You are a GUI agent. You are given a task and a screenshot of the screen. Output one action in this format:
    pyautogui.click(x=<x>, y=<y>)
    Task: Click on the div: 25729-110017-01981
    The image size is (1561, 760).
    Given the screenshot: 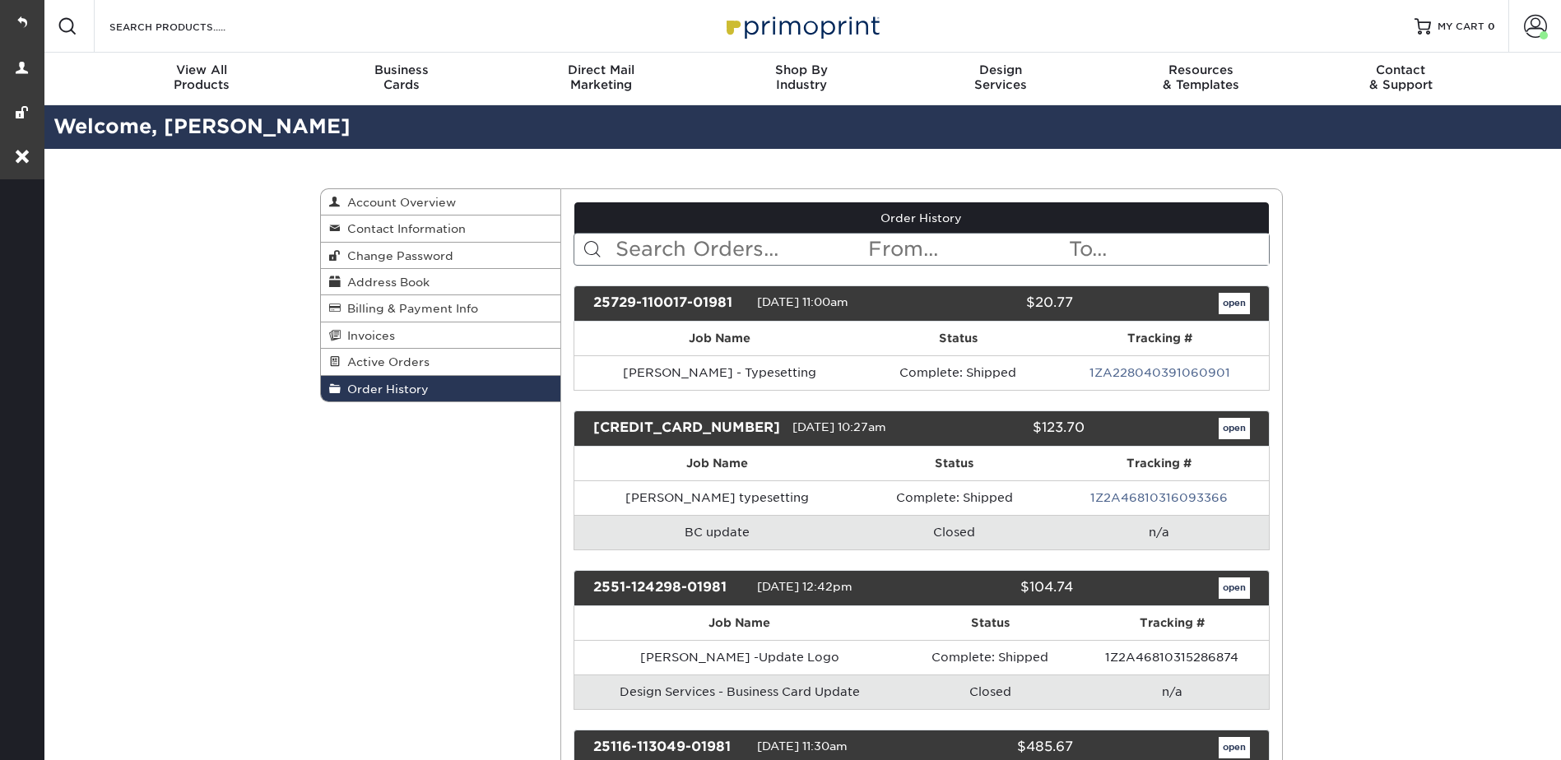 What is the action you would take?
    pyautogui.click(x=669, y=304)
    